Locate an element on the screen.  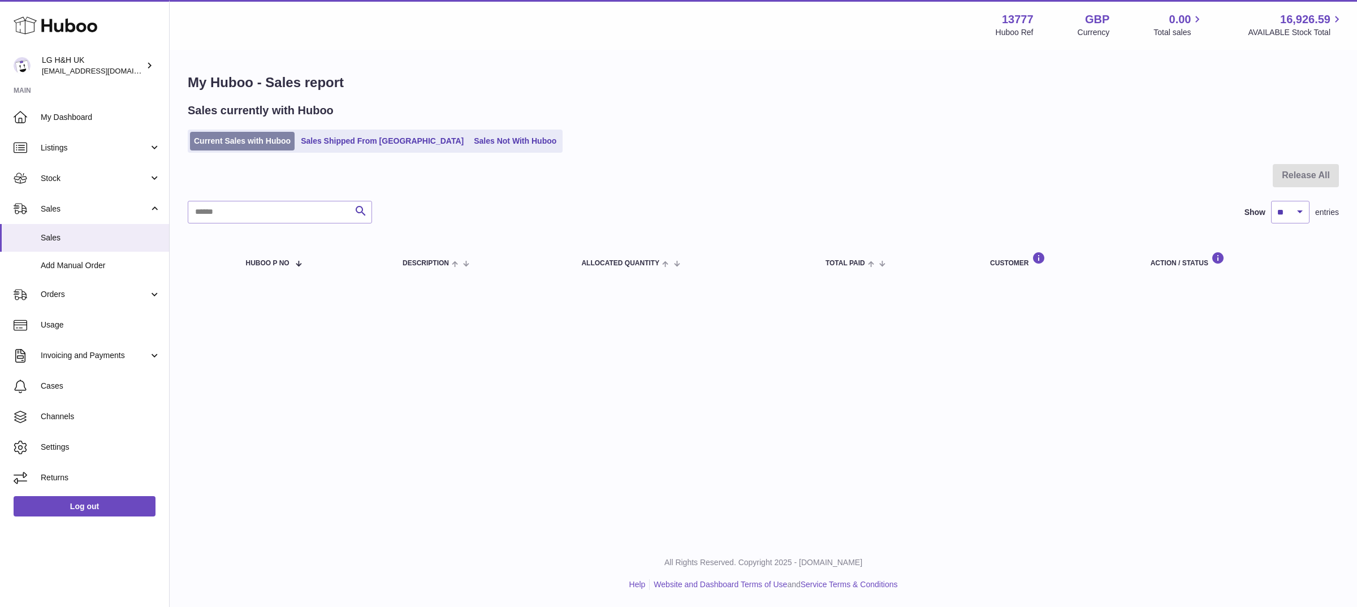
div: Huboo Ref is located at coordinates (1015, 32).